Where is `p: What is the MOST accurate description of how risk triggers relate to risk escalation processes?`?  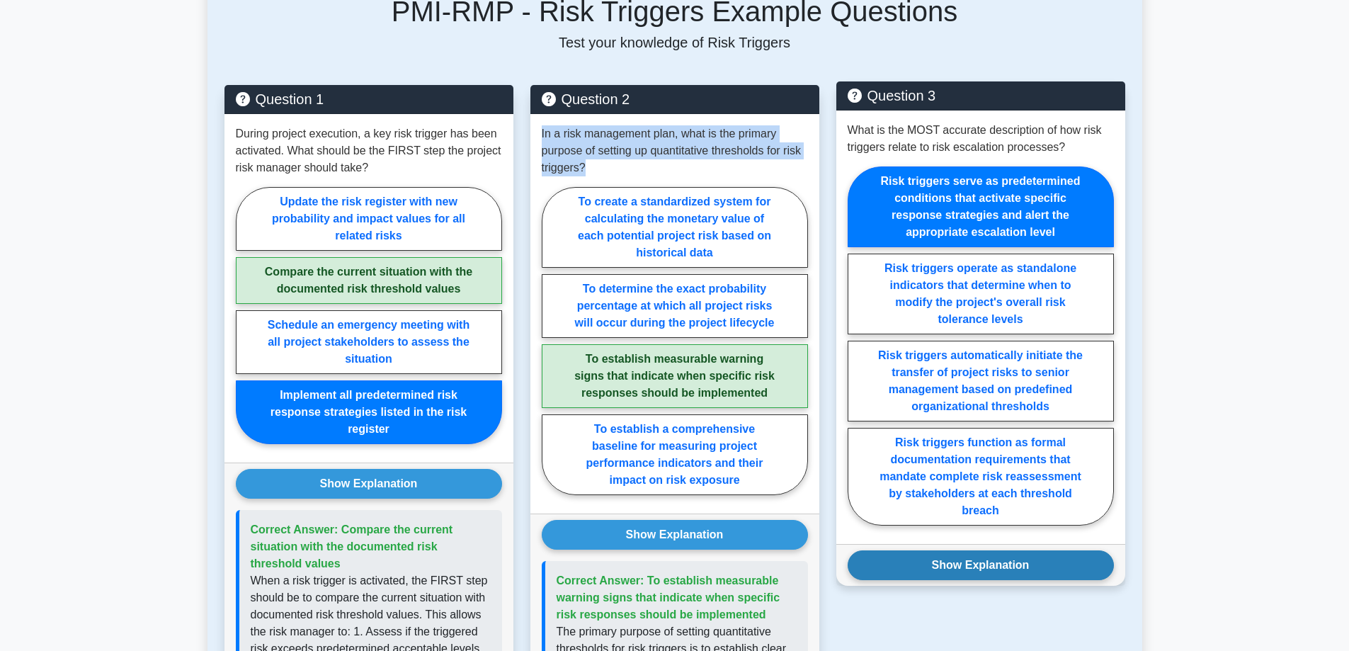
p: What is the MOST accurate description of how risk triggers relate to risk escalation processes? is located at coordinates (981, 139).